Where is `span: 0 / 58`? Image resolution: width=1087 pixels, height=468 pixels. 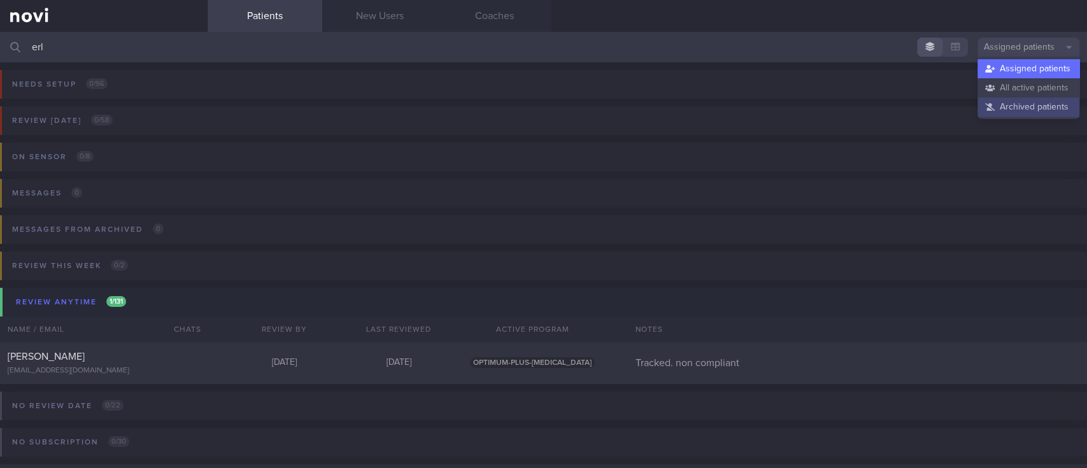
span: 0 / 58 is located at coordinates (102, 120).